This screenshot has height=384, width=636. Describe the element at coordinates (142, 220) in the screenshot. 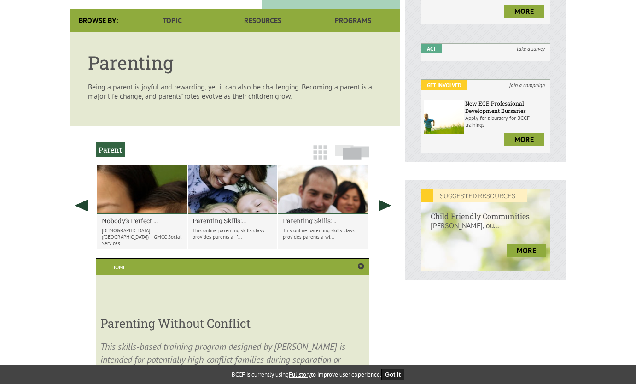

I see `h2: Nobody’s Perfect ...` at that location.